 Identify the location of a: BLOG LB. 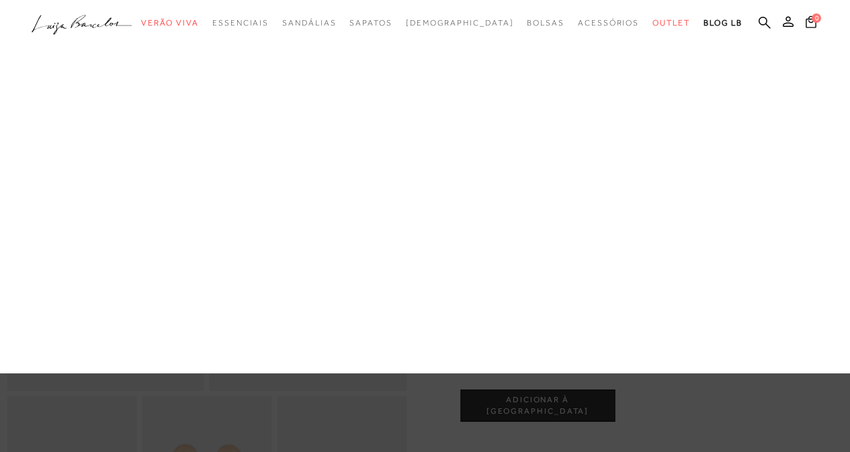
(723, 23).